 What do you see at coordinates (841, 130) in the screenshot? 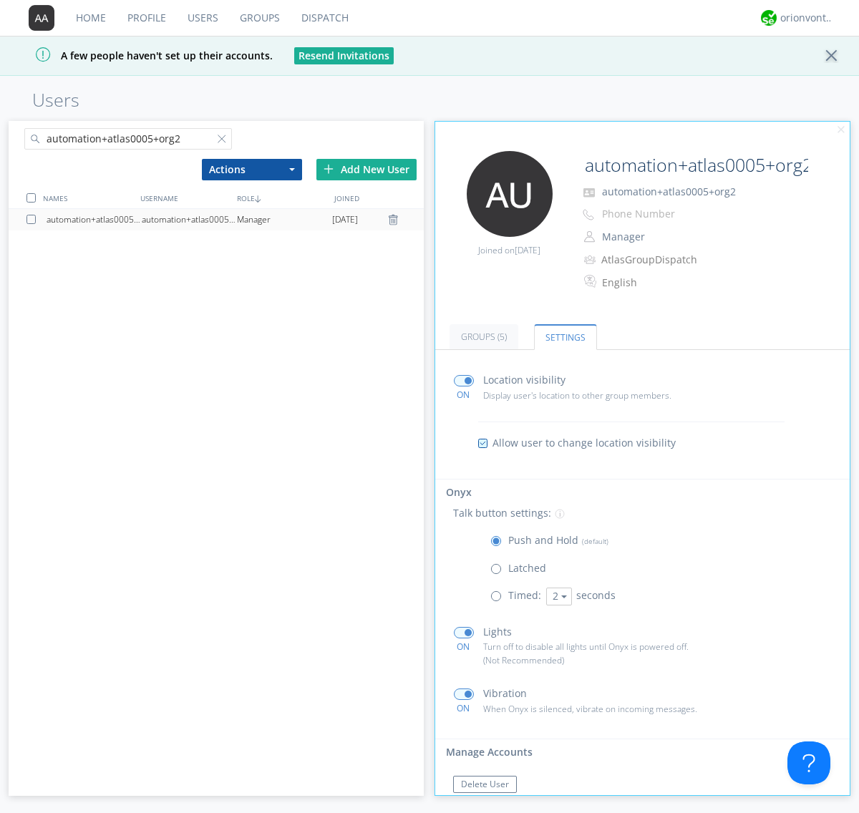
I see `img: cancel.svg` at bounding box center [841, 130].